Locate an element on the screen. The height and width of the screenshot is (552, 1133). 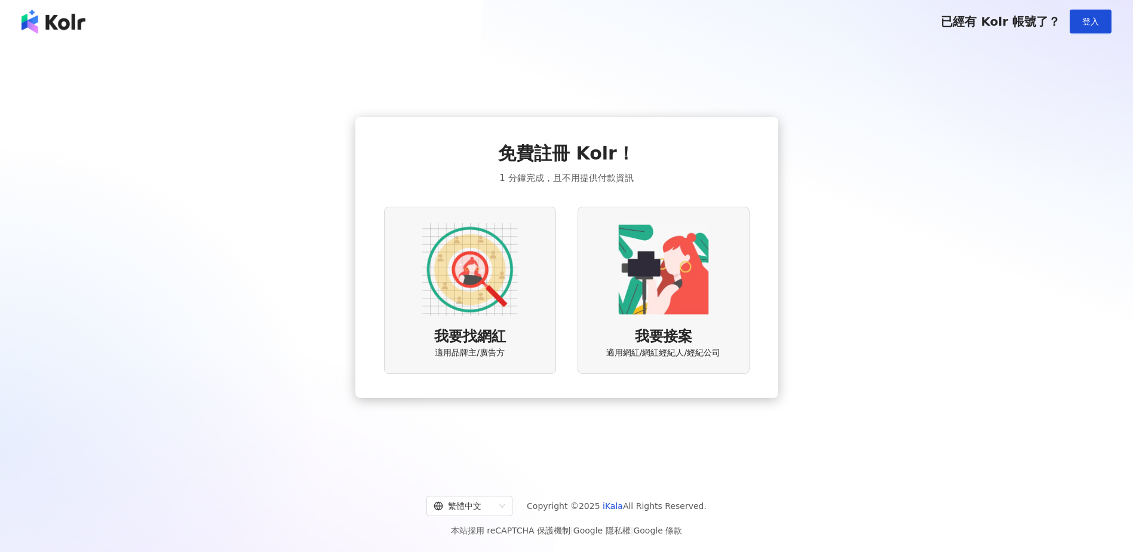
span: 適用品牌主/廣告方 is located at coordinates (469, 353).